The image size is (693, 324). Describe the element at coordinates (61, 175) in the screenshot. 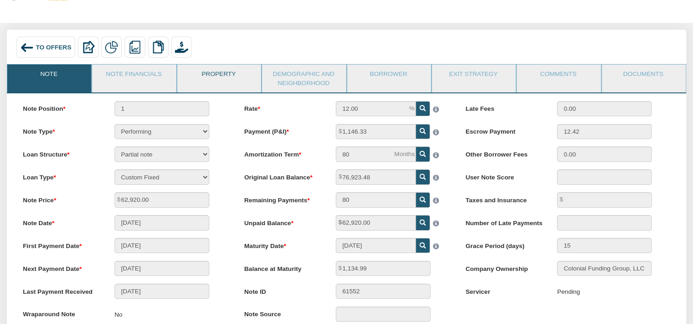

I see `label: Loan Type` at that location.